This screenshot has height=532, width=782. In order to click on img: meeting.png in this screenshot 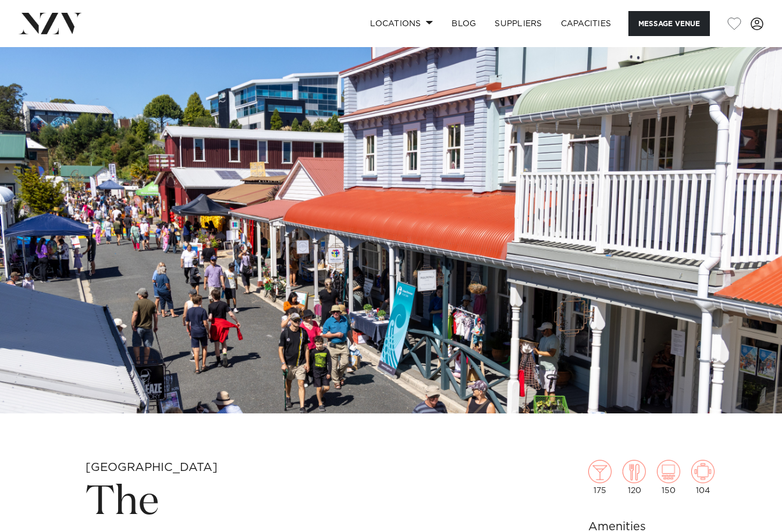, I will do `click(703, 472)`.